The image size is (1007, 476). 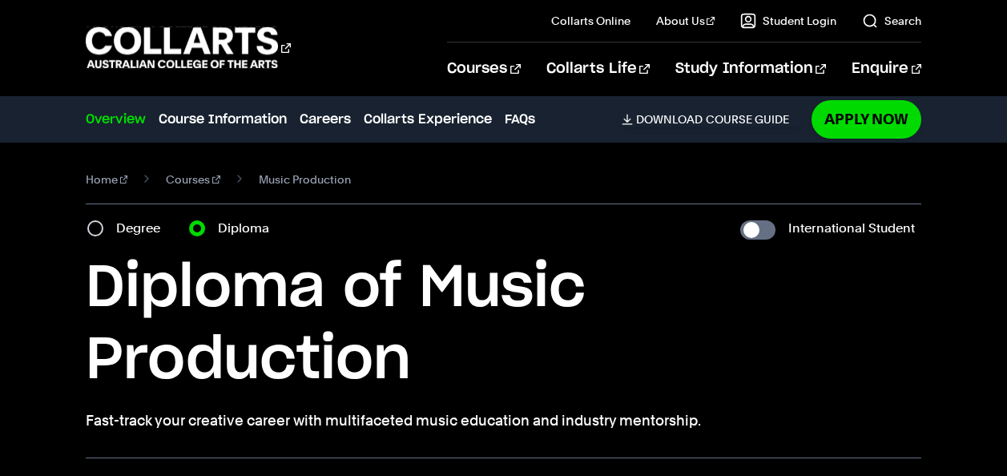 What do you see at coordinates (751, 69) in the screenshot?
I see `a: Study Information` at bounding box center [751, 69].